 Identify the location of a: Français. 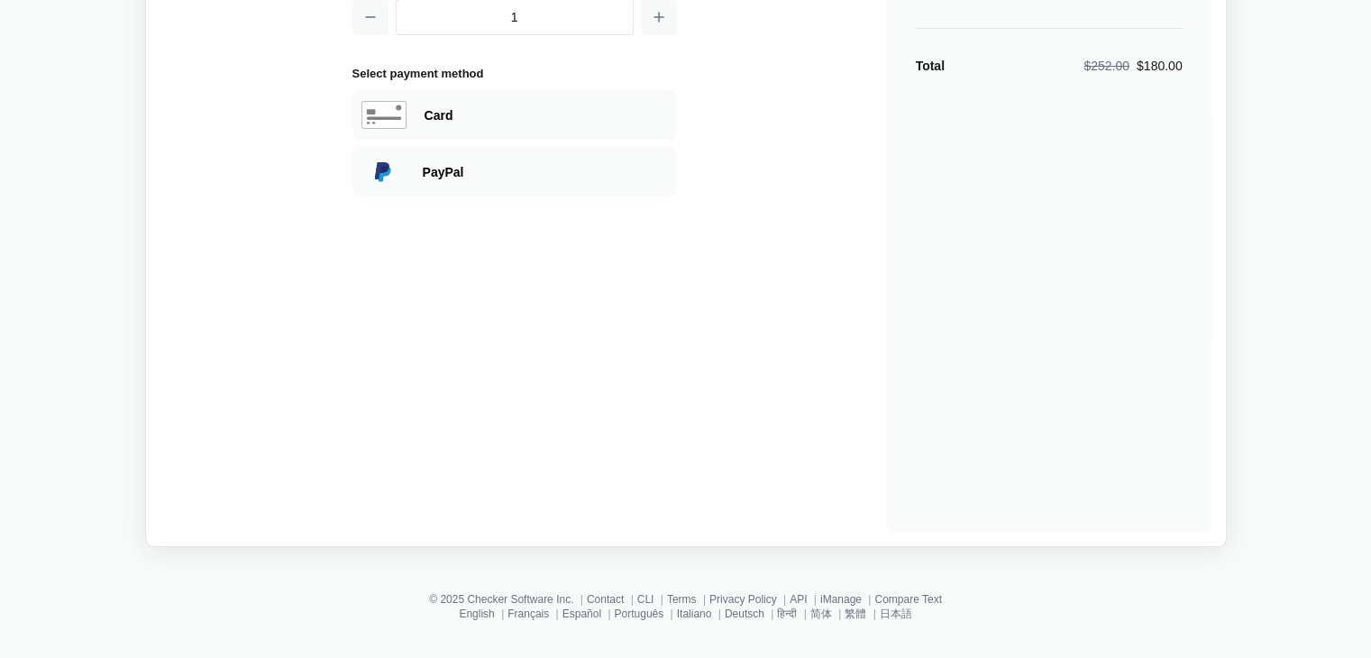
(528, 614).